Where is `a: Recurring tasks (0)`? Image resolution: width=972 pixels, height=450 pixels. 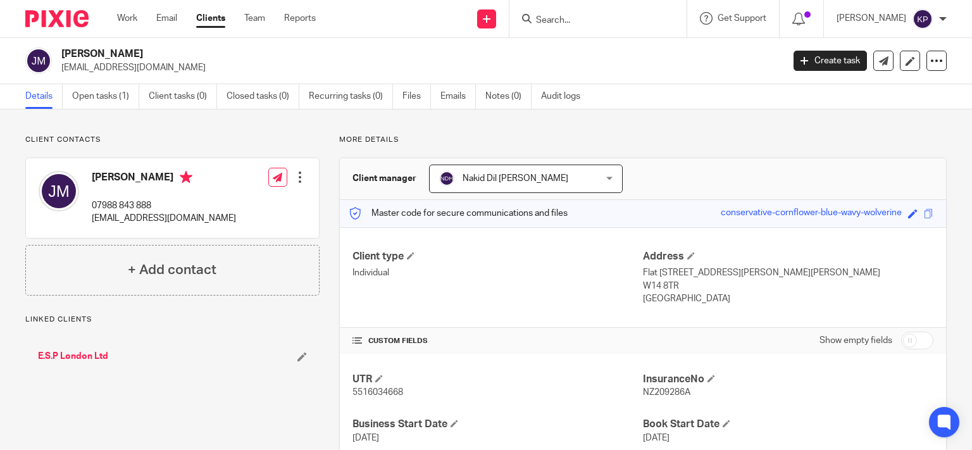 a: Recurring tasks (0) is located at coordinates (350, 96).